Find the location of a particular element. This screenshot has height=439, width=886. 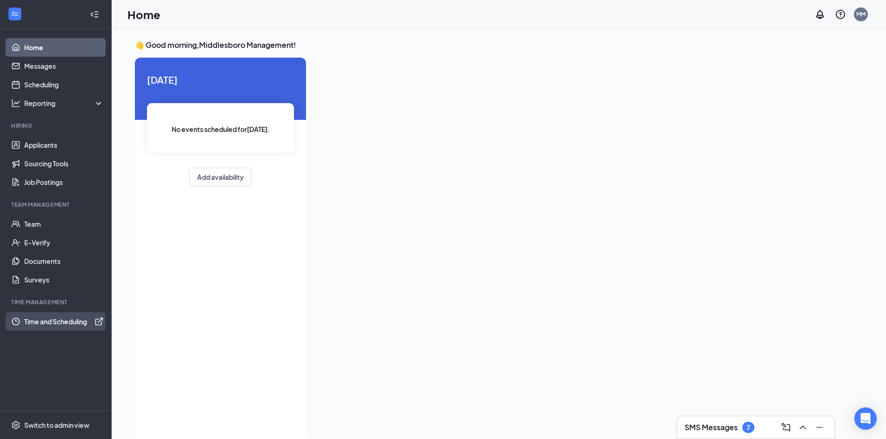

a: Time and SchedulingExternalLink is located at coordinates (64, 322).